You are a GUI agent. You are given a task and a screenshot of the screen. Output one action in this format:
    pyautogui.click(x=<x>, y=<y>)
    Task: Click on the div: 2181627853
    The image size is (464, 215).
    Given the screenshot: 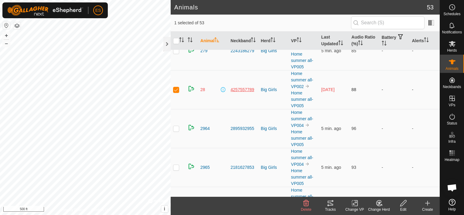 What is the action you would take?
    pyautogui.click(x=243, y=167)
    